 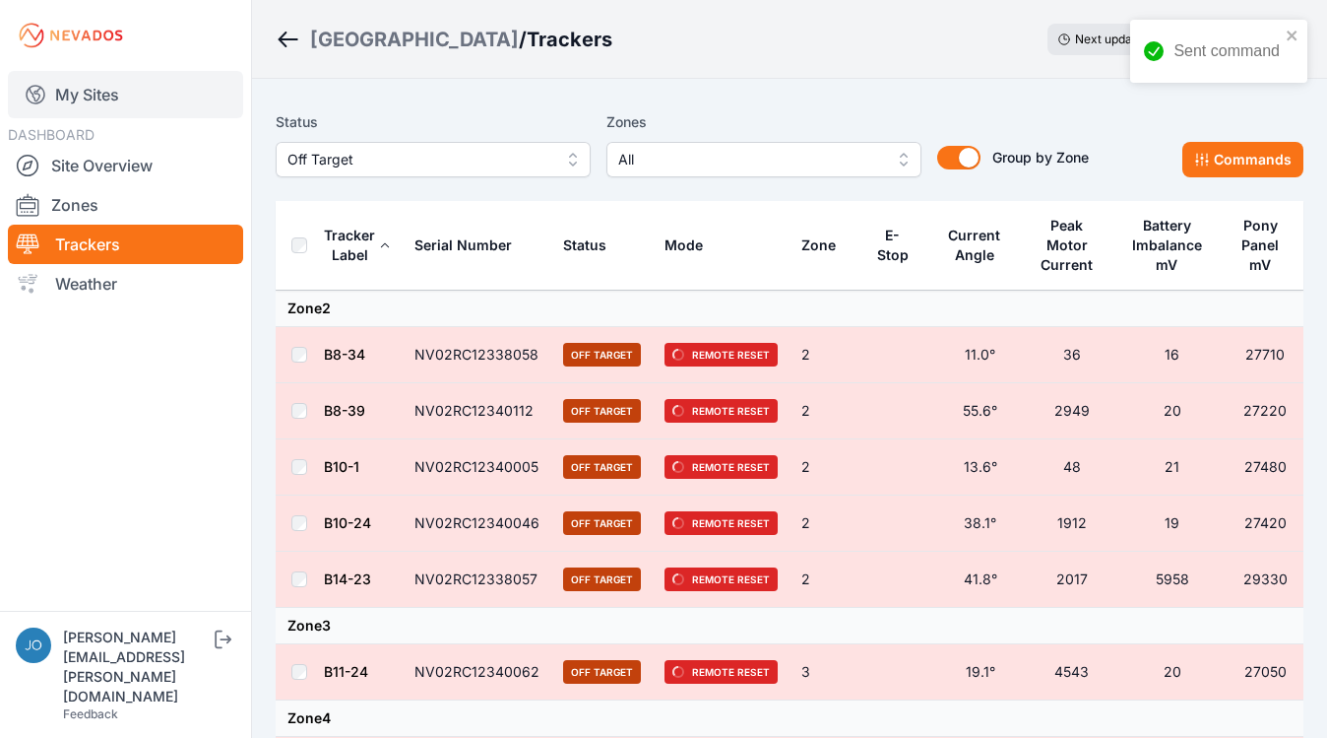 I want to click on div: Mode, so click(x=683, y=245).